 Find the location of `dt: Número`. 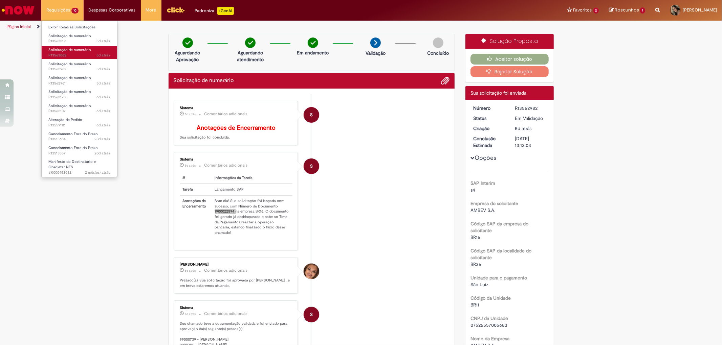

dt: Número is located at coordinates (489, 108).